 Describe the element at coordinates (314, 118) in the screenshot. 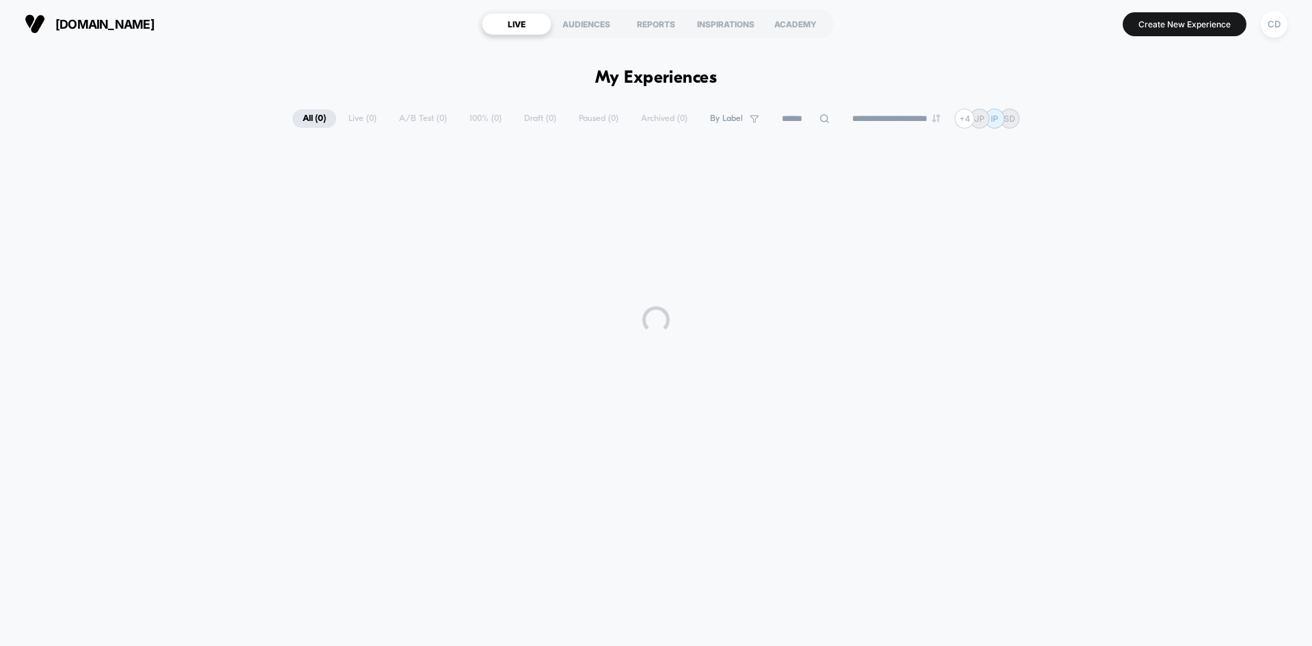

I see `span: All ( 0 )` at that location.